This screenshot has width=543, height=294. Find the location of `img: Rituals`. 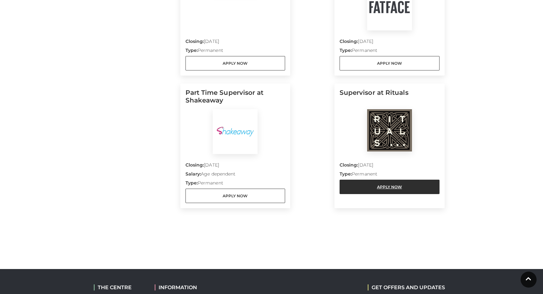

img: Rituals is located at coordinates (390, 130).